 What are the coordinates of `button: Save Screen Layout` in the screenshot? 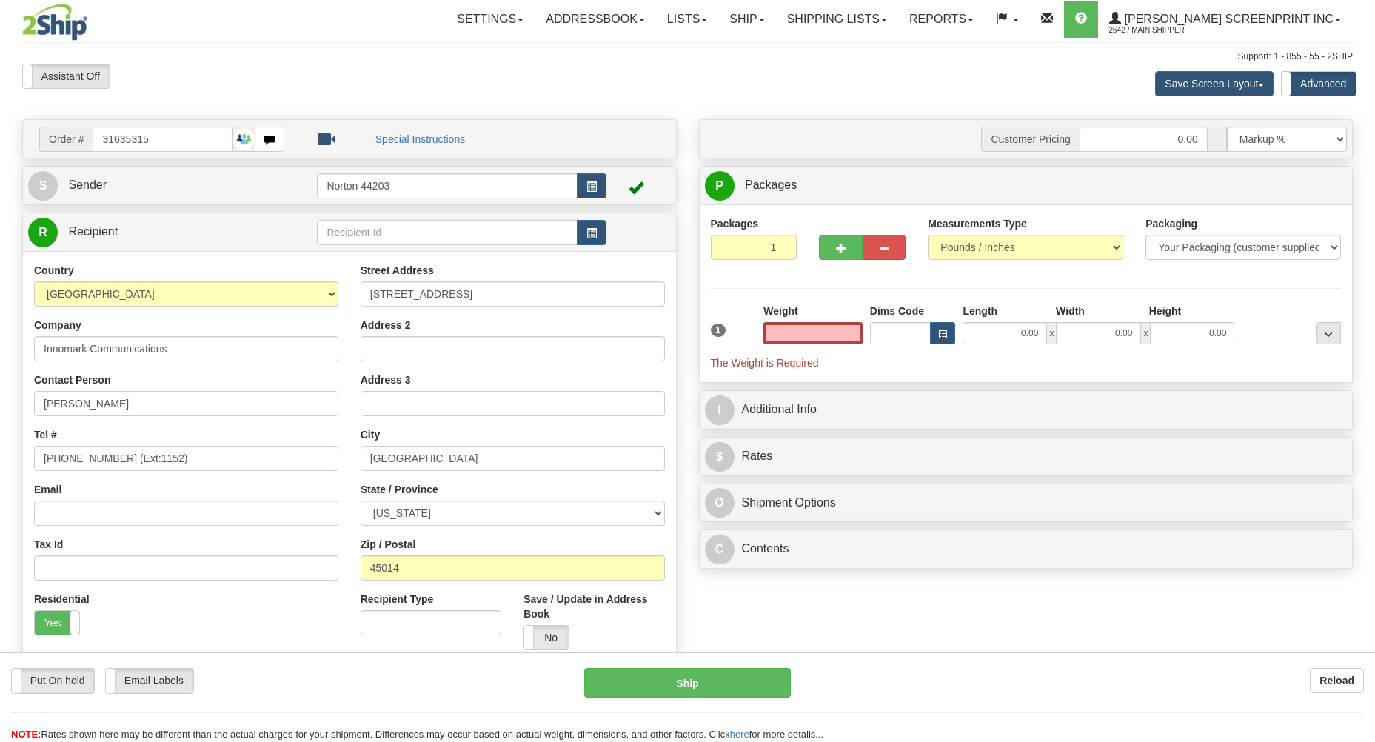 It's located at (1214, 84).